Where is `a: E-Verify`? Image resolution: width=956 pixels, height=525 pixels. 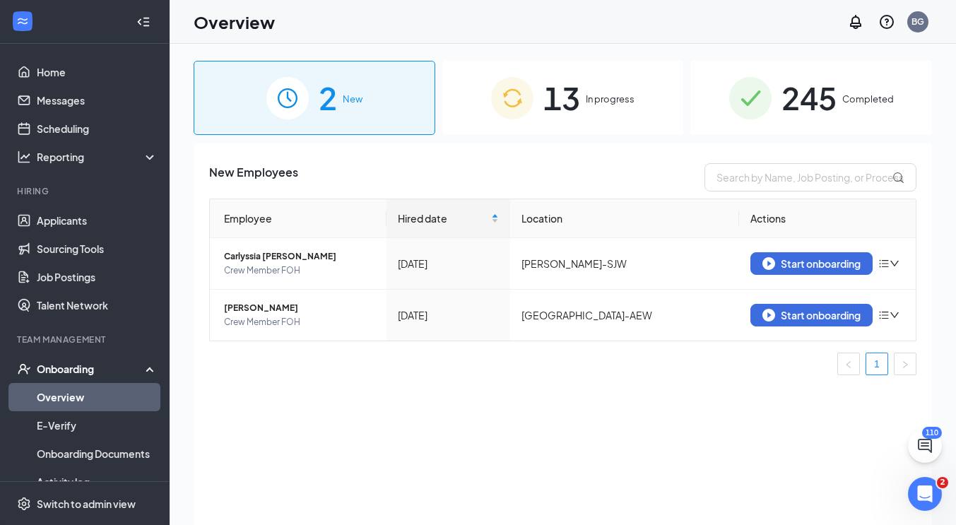
a: E-Verify is located at coordinates (97, 425).